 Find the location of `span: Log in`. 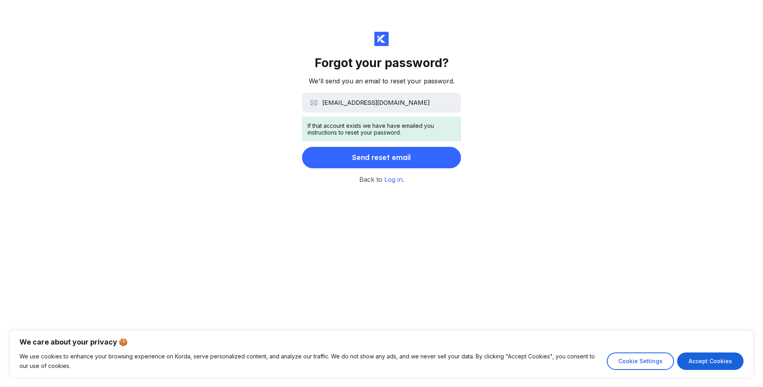

span: Log in is located at coordinates (393, 180).